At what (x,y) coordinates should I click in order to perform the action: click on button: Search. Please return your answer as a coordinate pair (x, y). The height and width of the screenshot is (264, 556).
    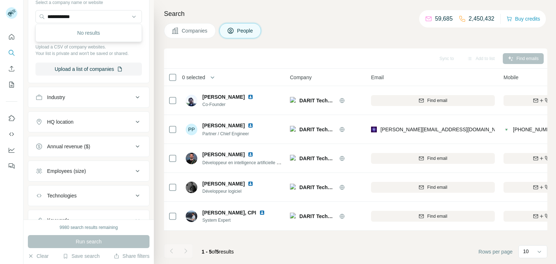
    Looking at the image, I should click on (12, 53).